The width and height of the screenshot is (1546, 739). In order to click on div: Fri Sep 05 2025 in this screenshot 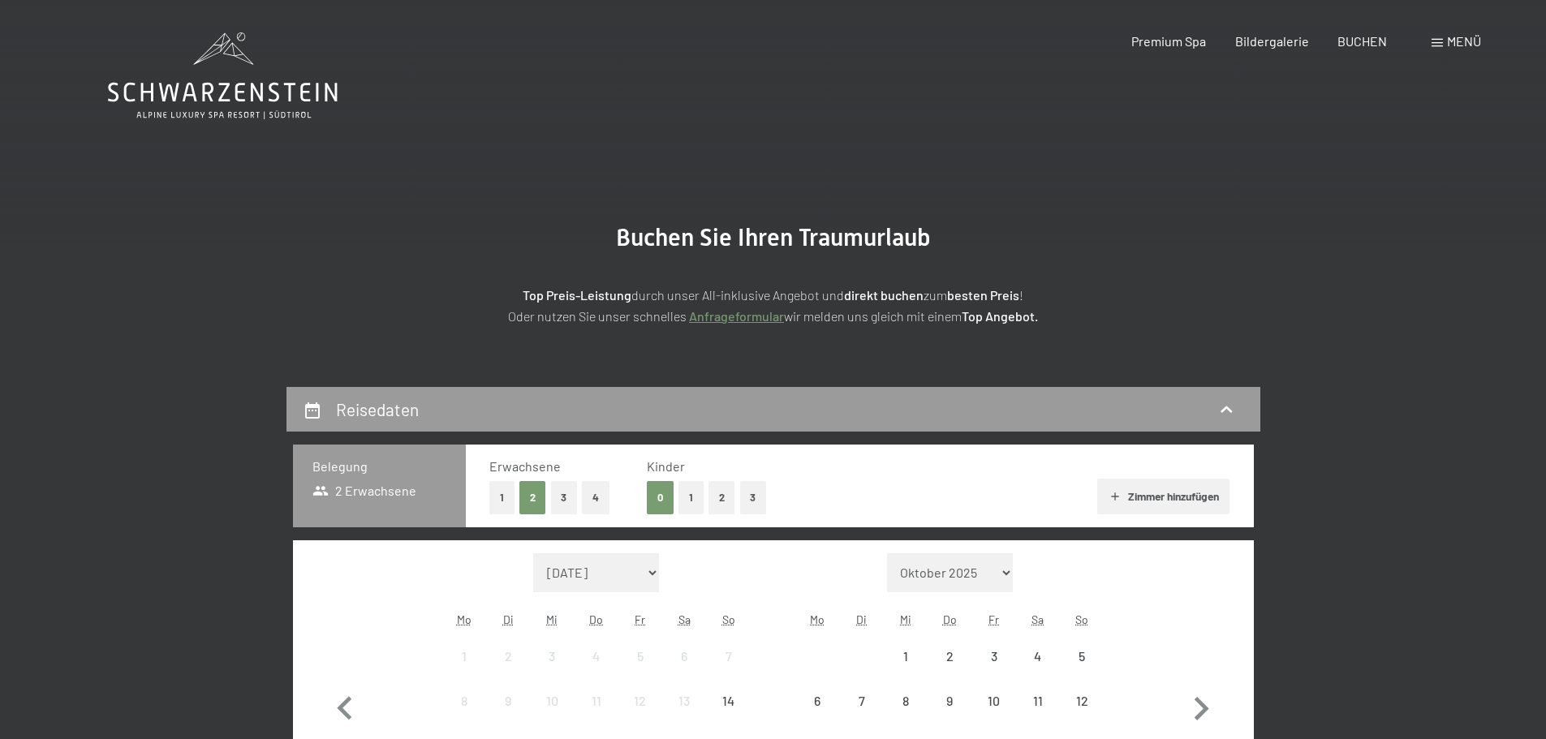, I will do `click(640, 656)`.